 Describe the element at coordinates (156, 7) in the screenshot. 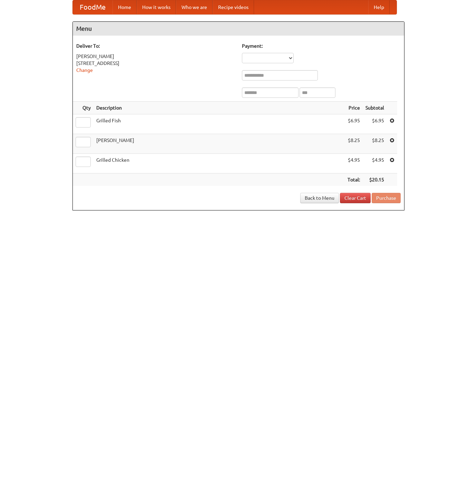

I see `a: How it works` at that location.